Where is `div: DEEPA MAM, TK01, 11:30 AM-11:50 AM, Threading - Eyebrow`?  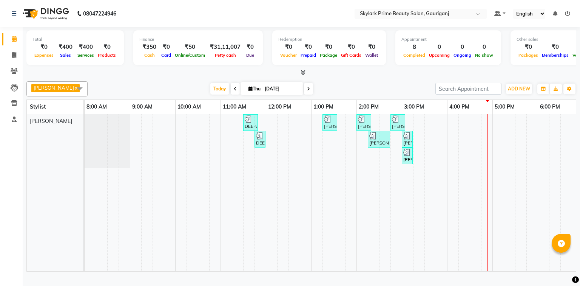
div: DEEPA MAM, TK01, 11:30 AM-11:50 AM, Threading - Eyebrow is located at coordinates (251, 122).